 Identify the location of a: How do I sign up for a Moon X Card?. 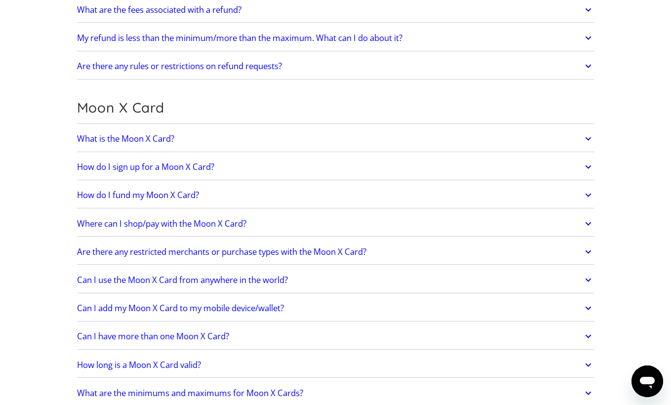
(336, 167).